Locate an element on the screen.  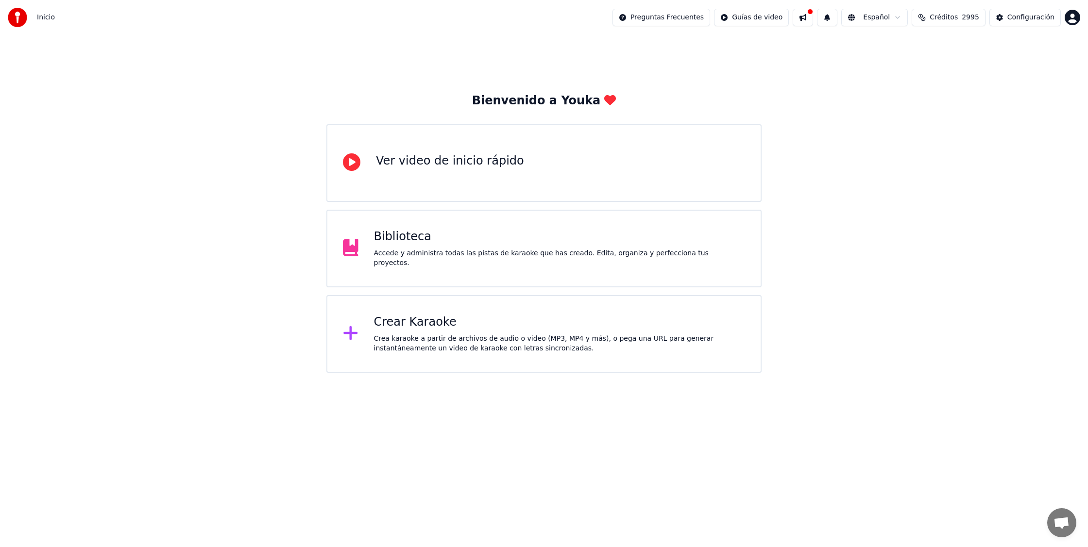
div: Configuración is located at coordinates (1030, 17).